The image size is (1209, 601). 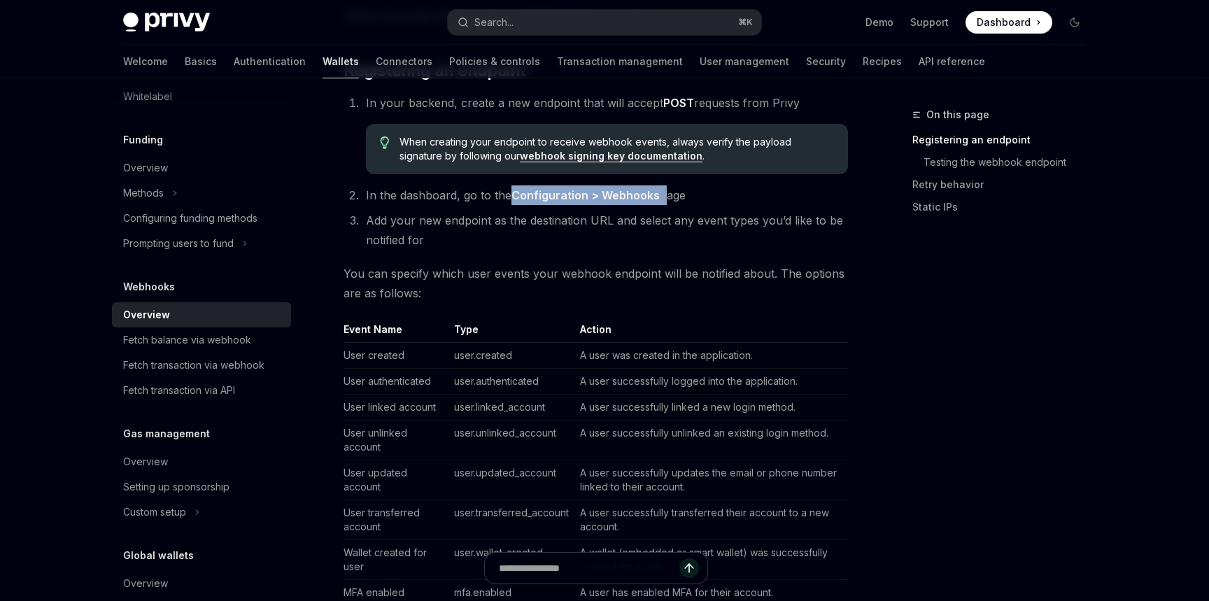 I want to click on td: A user successfully updates the email or phone number linked to their account., so click(x=711, y=480).